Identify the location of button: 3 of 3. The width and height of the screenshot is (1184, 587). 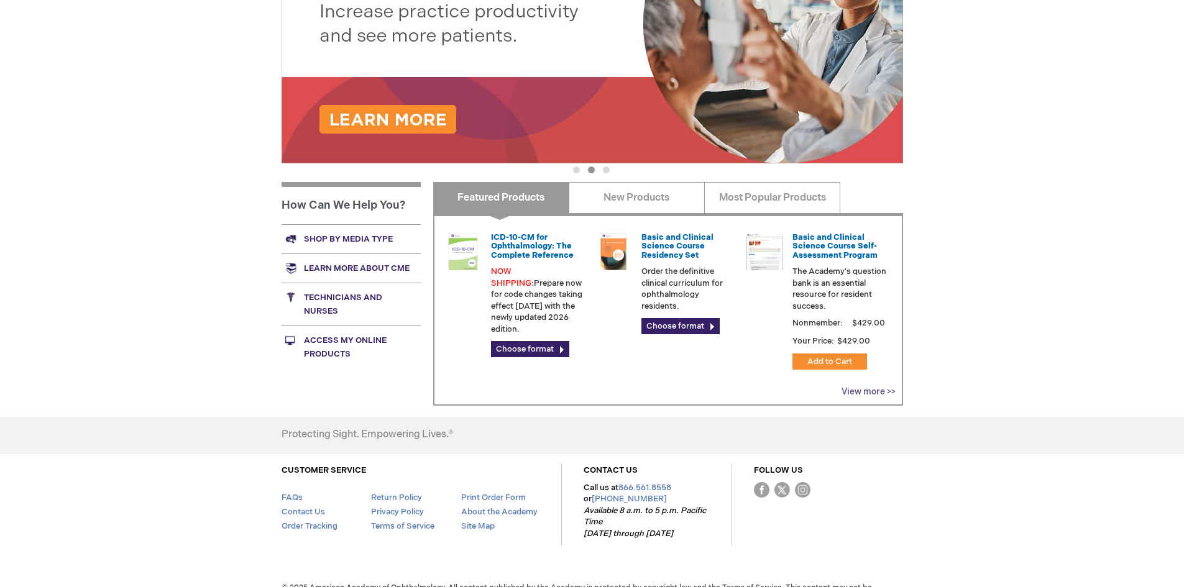
(606, 170).